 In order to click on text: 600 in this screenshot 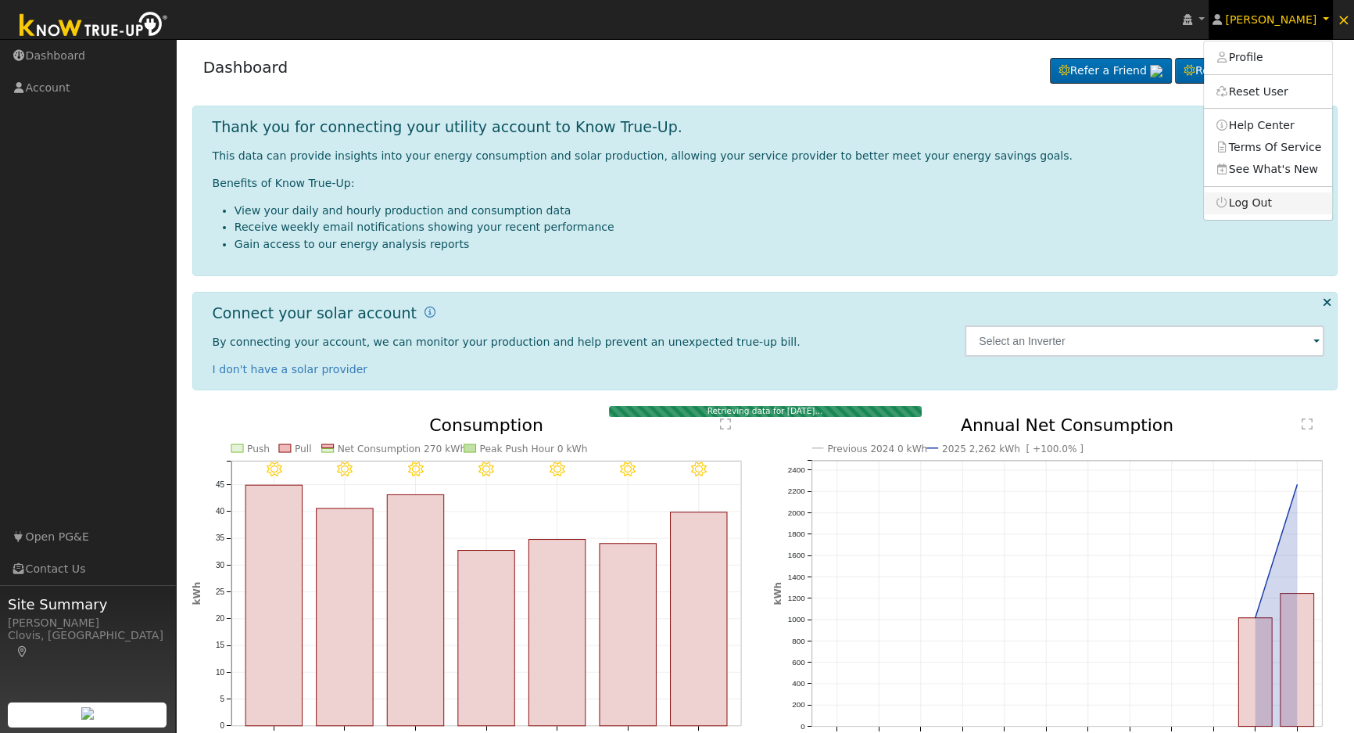, I will do `click(798, 661)`.